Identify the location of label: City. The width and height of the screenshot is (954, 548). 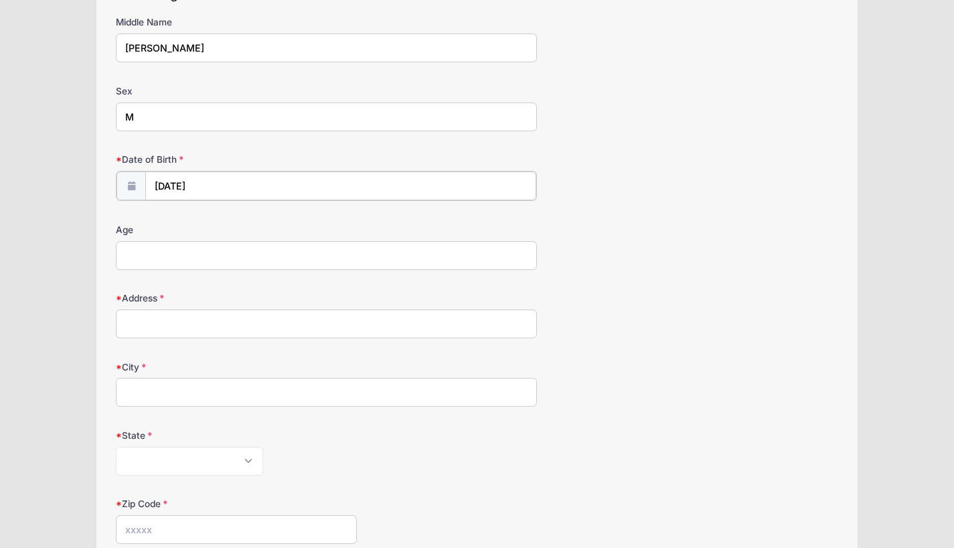
(236, 367).